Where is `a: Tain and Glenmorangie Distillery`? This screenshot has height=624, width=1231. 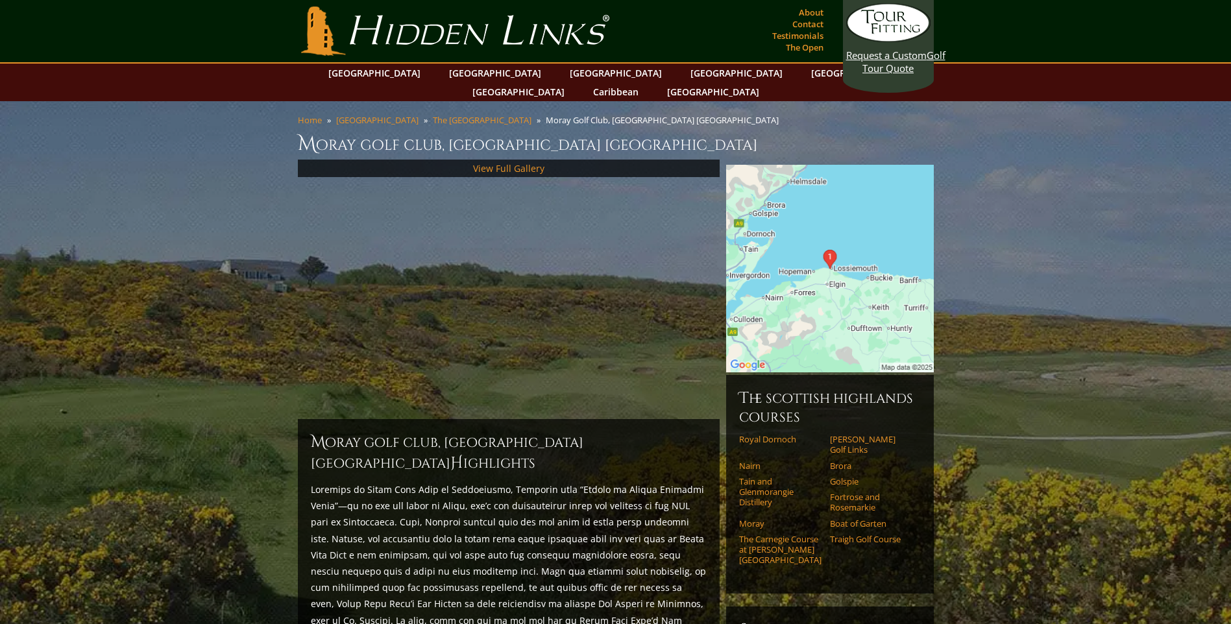 a: Tain and Glenmorangie Distillery is located at coordinates (780, 492).